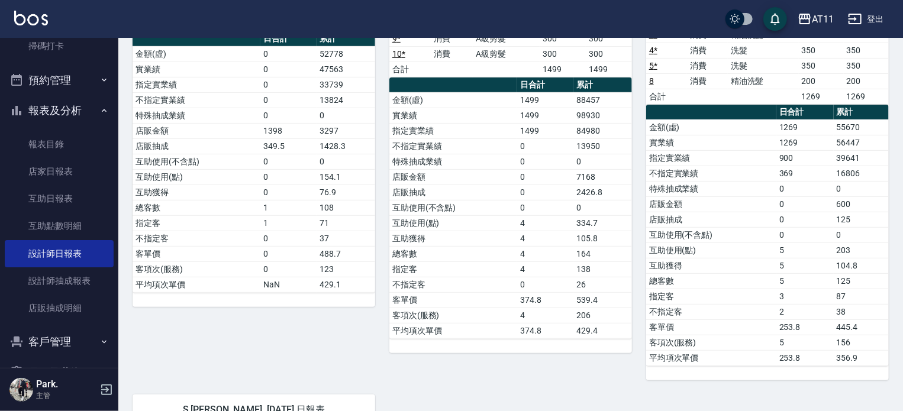 This screenshot has height=411, width=903. Describe the element at coordinates (59, 373) in the screenshot. I see `button: 員工及薪資` at that location.